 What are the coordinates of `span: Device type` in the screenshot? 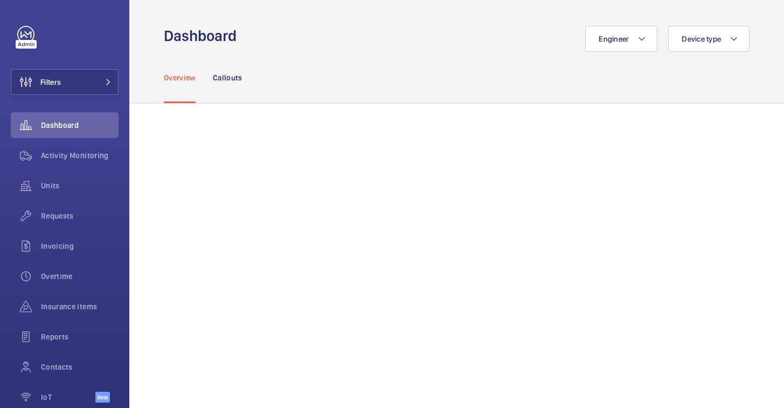 It's located at (701, 39).